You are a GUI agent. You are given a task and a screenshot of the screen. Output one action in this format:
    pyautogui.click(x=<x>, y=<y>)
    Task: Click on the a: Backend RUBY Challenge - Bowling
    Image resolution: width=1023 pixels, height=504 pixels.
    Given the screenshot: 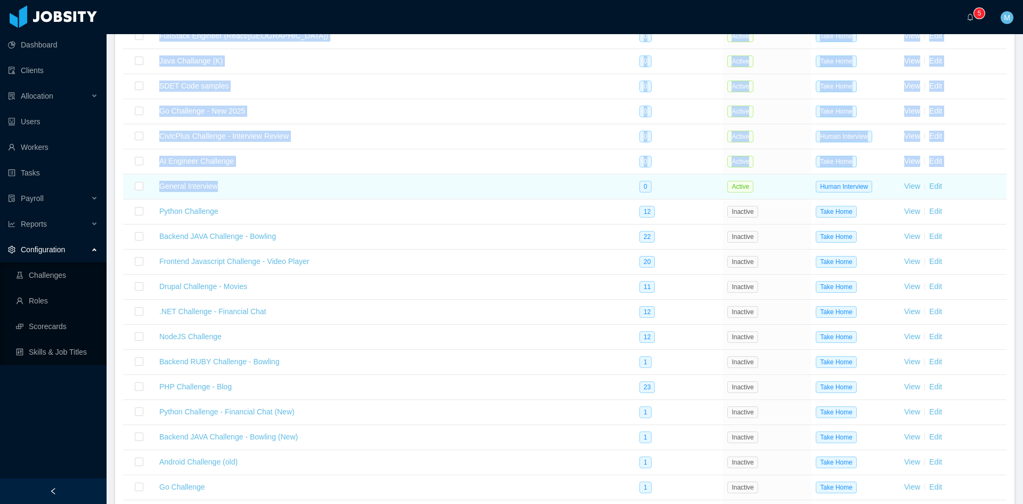 What is the action you would take?
    pyautogui.click(x=219, y=361)
    